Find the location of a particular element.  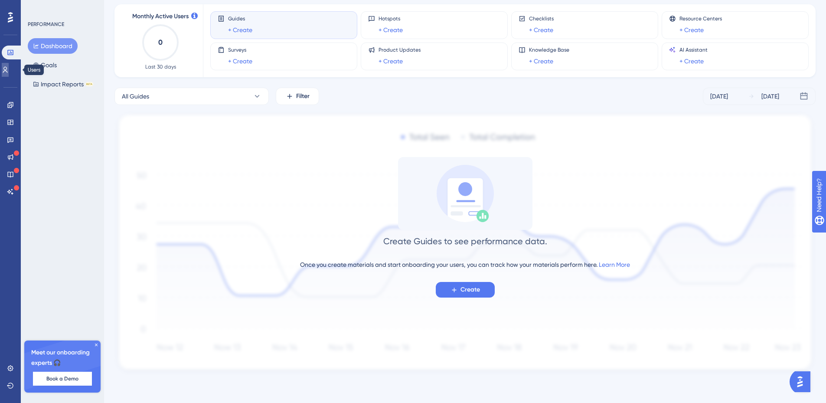

text: 0 is located at coordinates (160, 42).